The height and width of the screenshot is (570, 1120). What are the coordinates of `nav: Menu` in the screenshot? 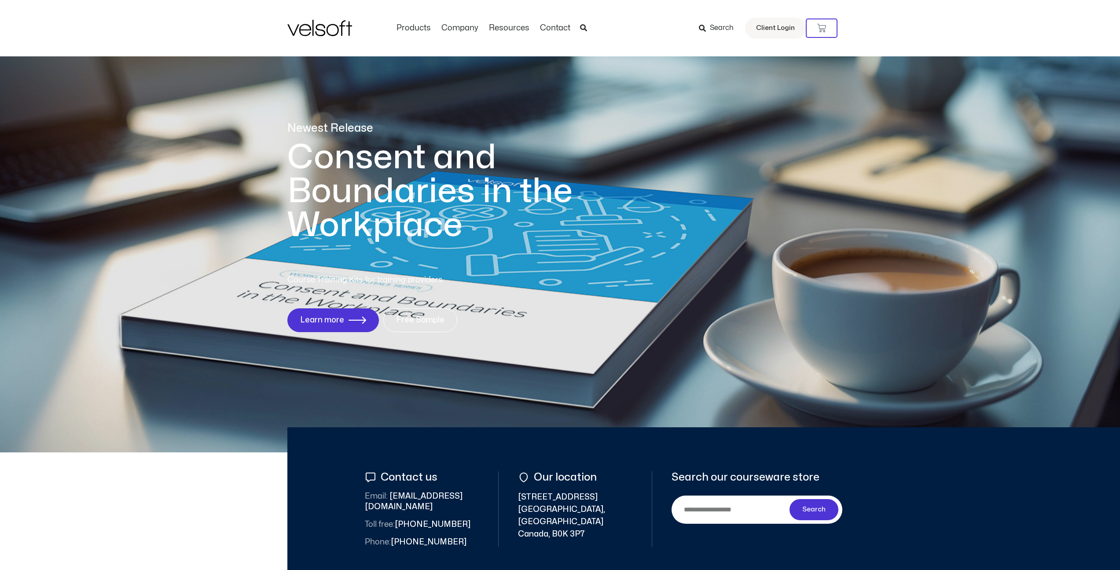 It's located at (483, 28).